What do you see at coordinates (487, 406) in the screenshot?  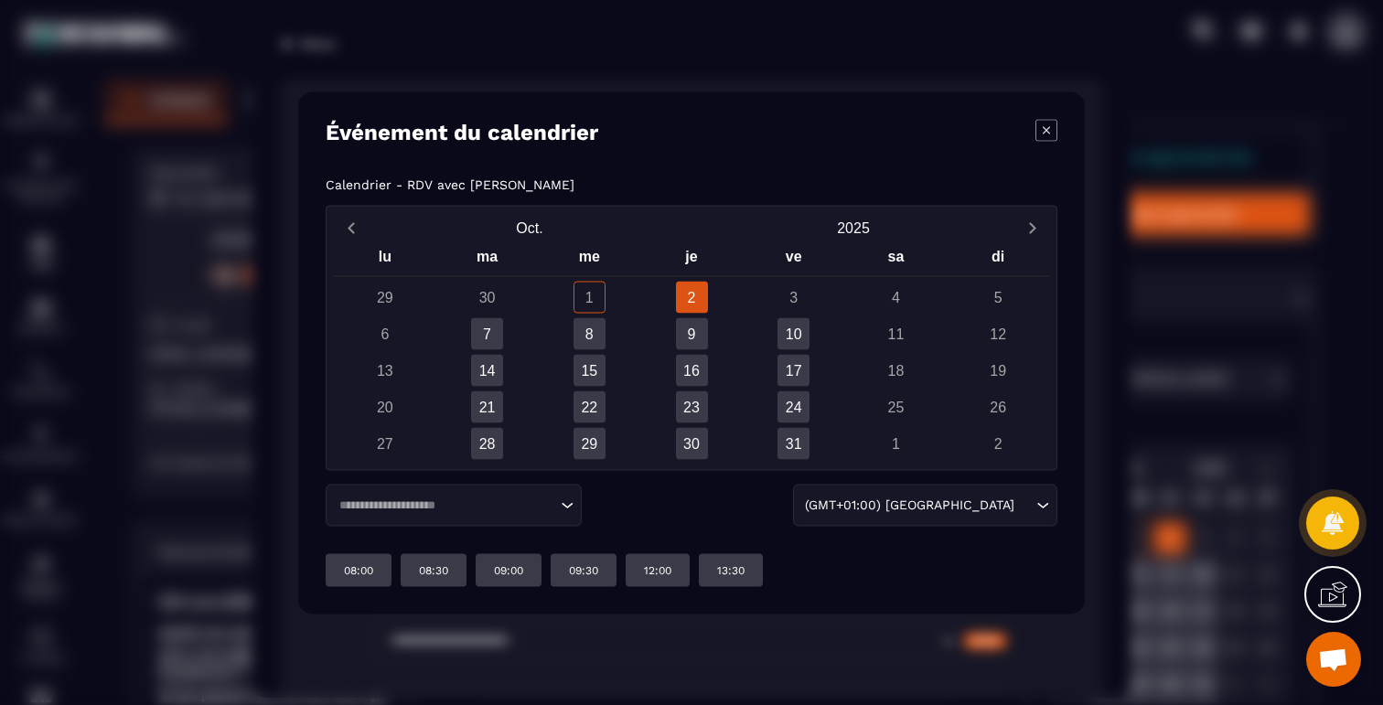 I see `div: 21` at bounding box center [487, 406].